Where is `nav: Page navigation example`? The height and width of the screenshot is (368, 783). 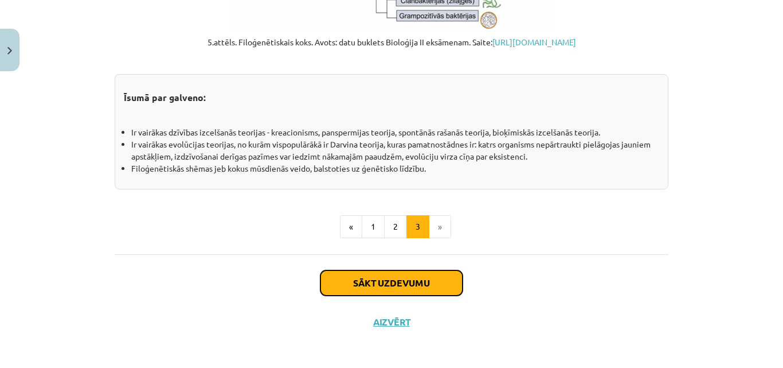 nav: Page navigation example is located at coordinates (392, 226).